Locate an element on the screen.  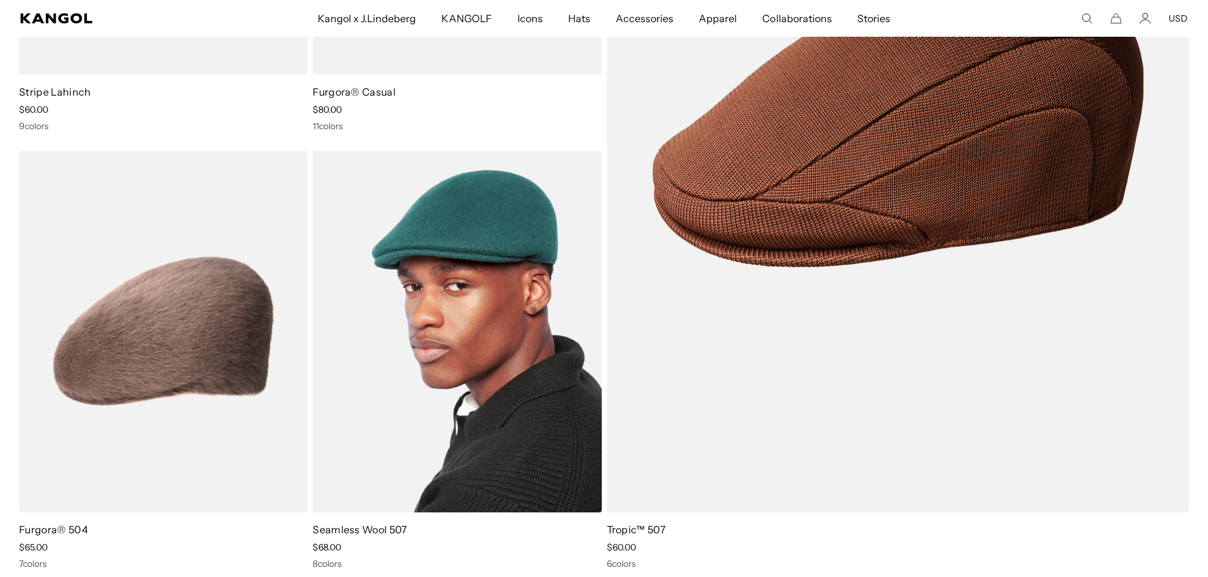
a: Kangol is located at coordinates (115, 18).